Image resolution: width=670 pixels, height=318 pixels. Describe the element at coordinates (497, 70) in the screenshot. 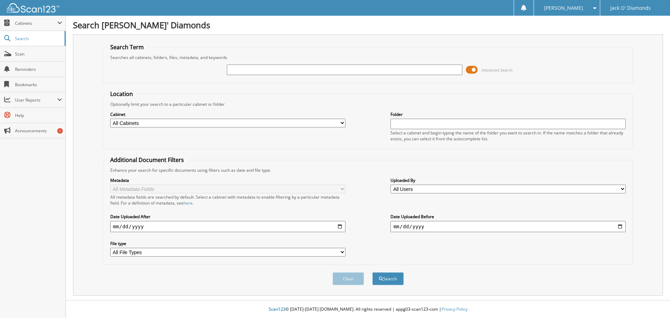

I see `span: Advanced Search` at that location.